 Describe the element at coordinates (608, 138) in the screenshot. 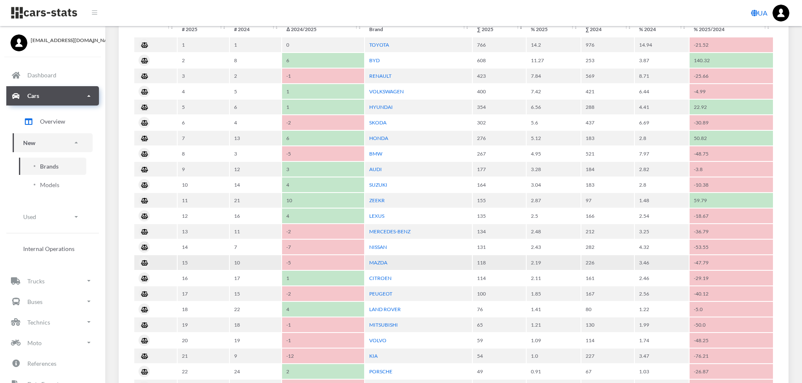

I see `td: 183` at that location.